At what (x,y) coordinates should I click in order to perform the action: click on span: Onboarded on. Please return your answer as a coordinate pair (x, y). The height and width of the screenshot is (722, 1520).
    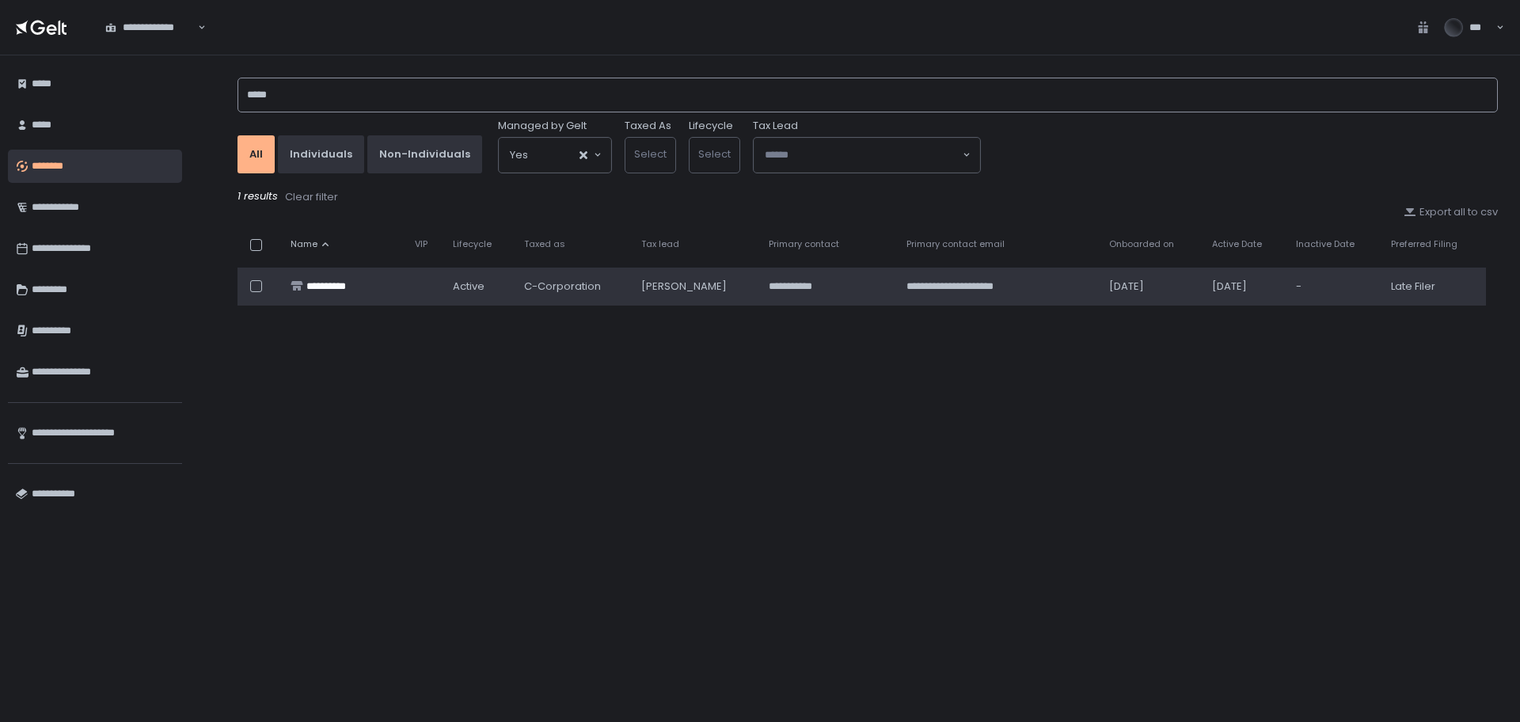
    Looking at the image, I should click on (1142, 244).